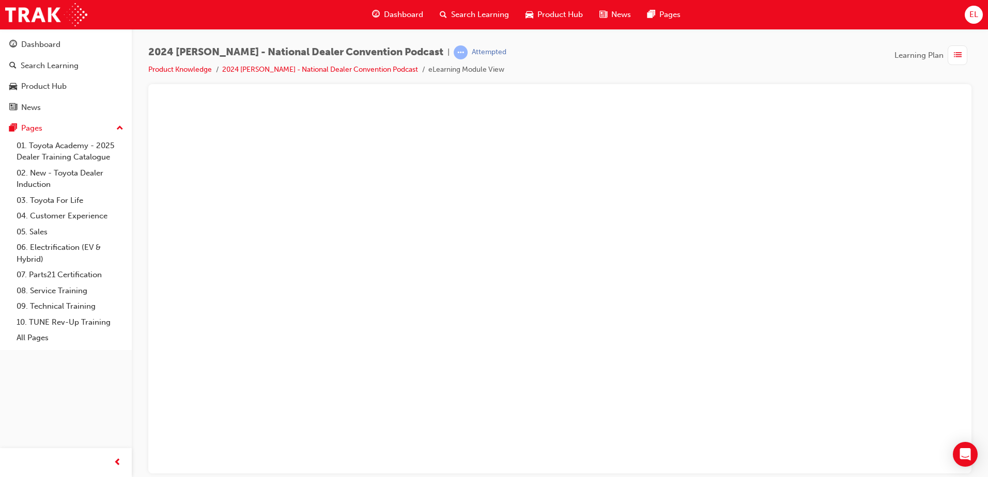 The height and width of the screenshot is (477, 988). Describe the element at coordinates (66, 107) in the screenshot. I see `a: News` at that location.